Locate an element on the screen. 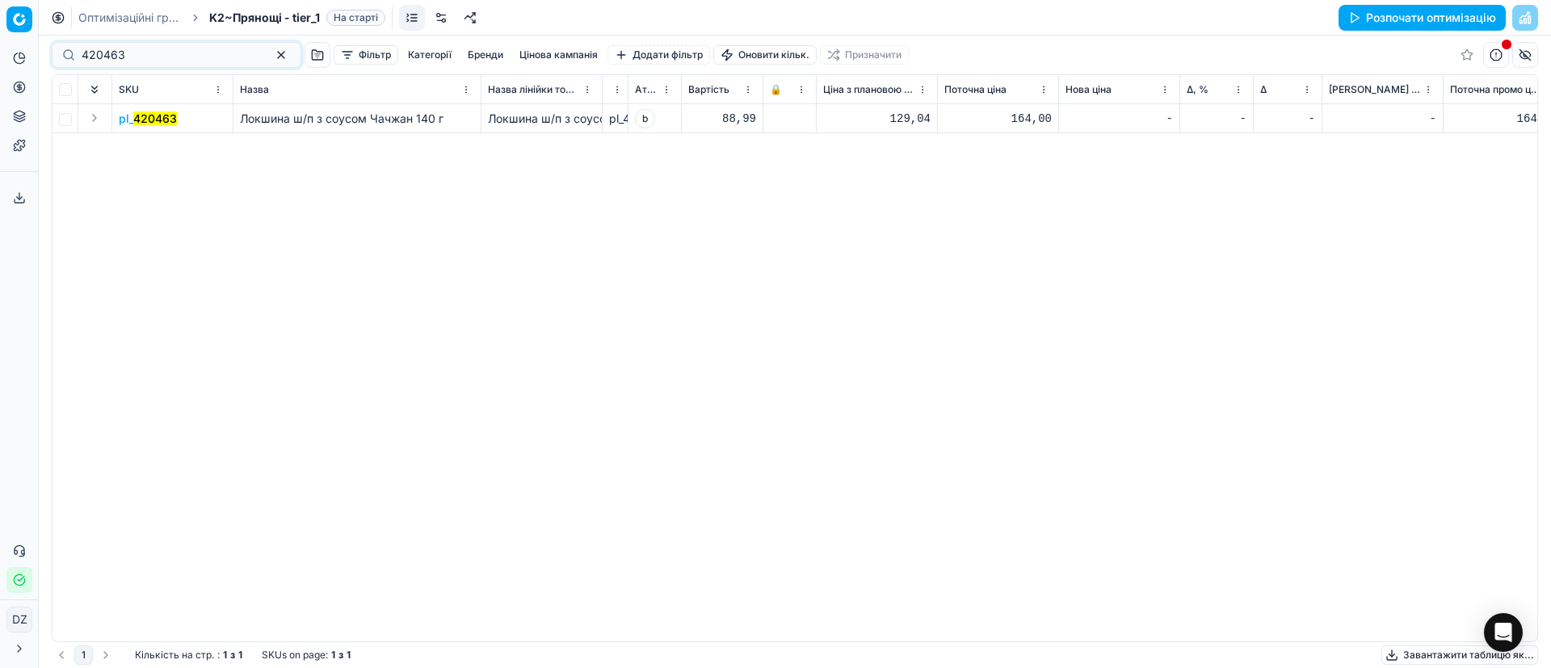 This screenshot has width=1551, height=668. button: Фільтр is located at coordinates (366, 55).